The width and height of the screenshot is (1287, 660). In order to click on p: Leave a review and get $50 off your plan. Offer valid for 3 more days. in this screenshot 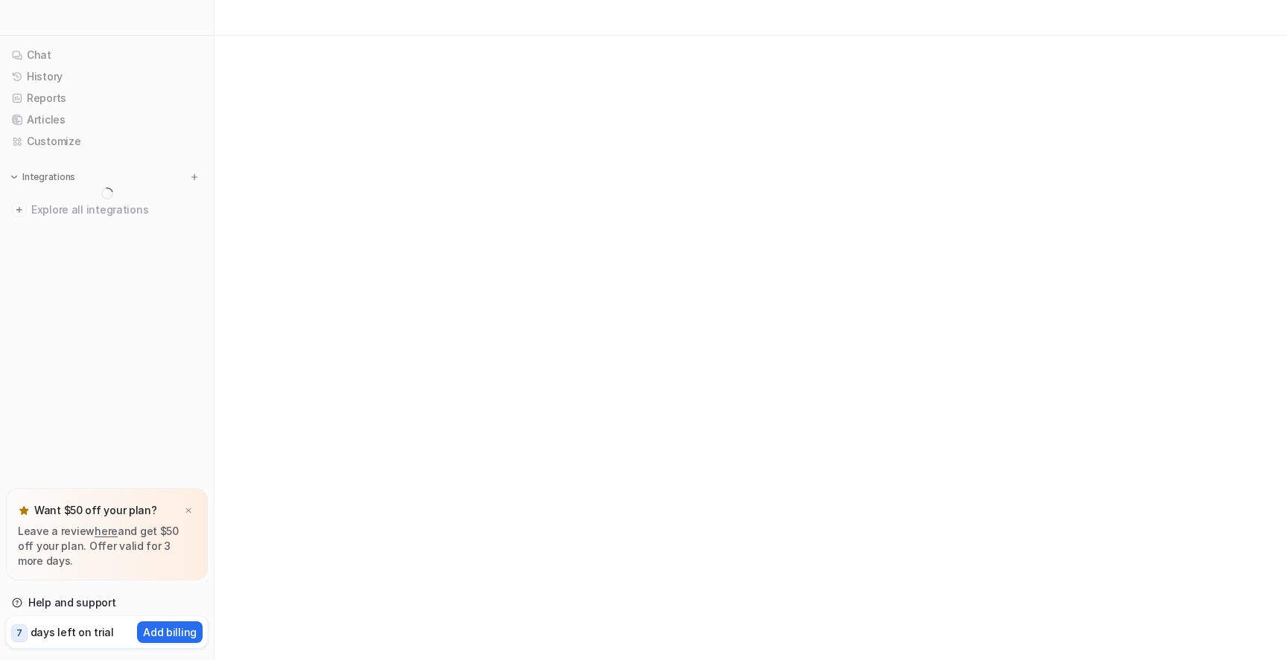, I will do `click(106, 547)`.